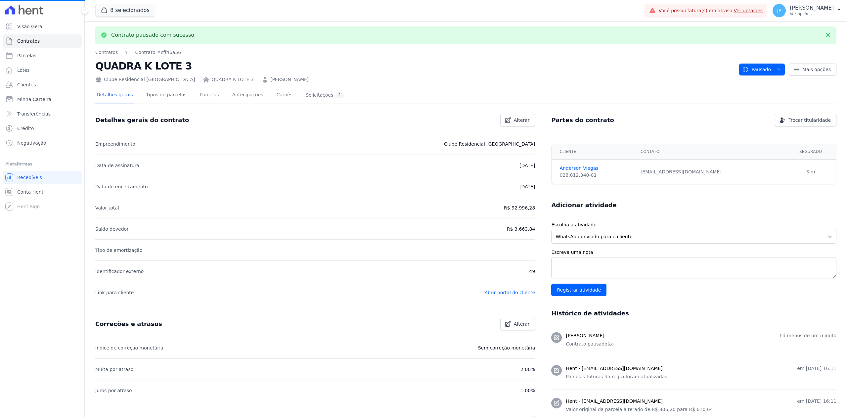  I want to click on span: Parcelas, so click(27, 56).